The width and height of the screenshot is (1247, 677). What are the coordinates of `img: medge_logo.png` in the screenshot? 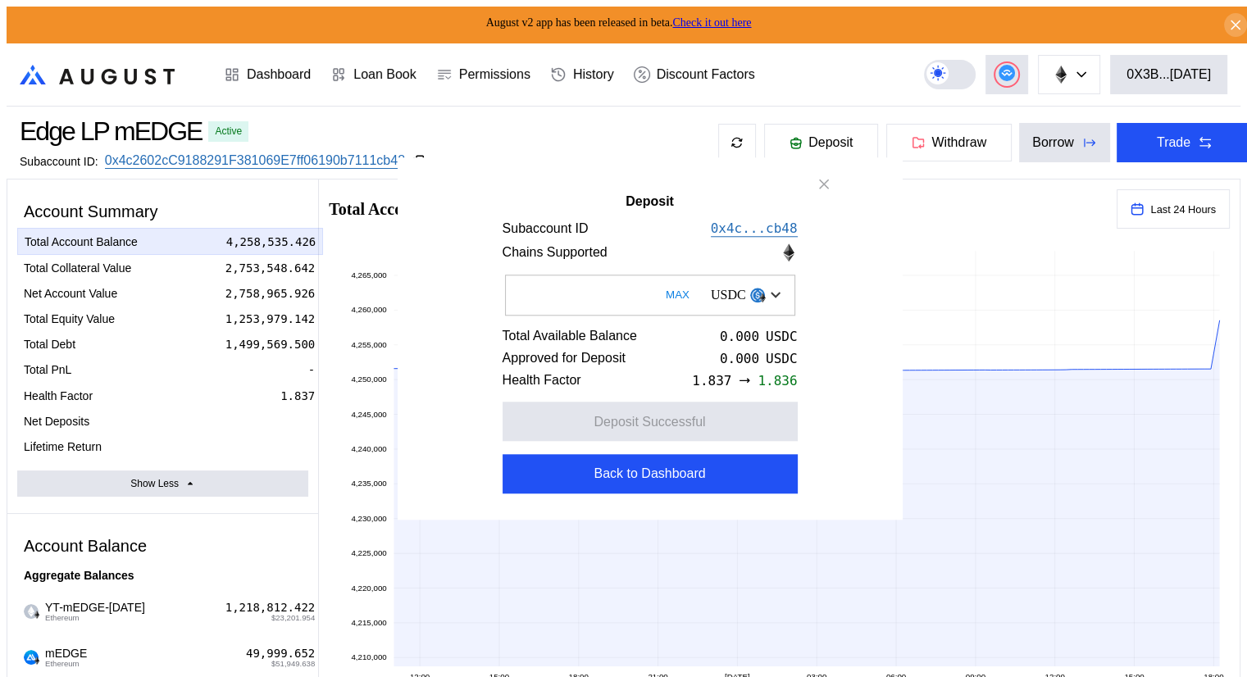 It's located at (31, 657).